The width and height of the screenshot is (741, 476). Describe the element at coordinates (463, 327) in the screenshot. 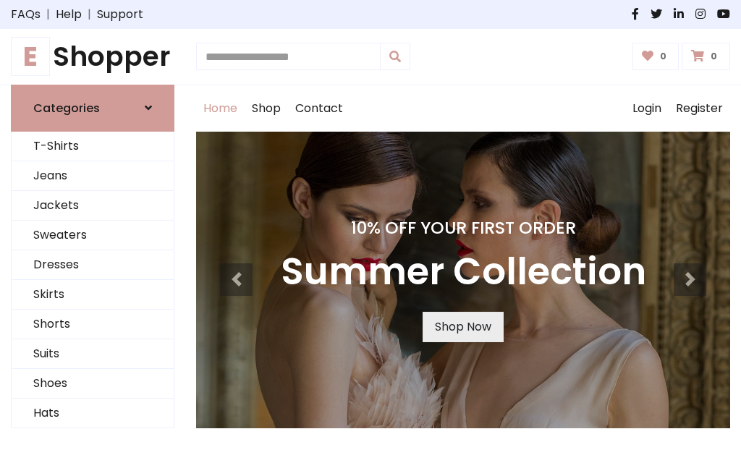

I see `a: Shop Now` at that location.